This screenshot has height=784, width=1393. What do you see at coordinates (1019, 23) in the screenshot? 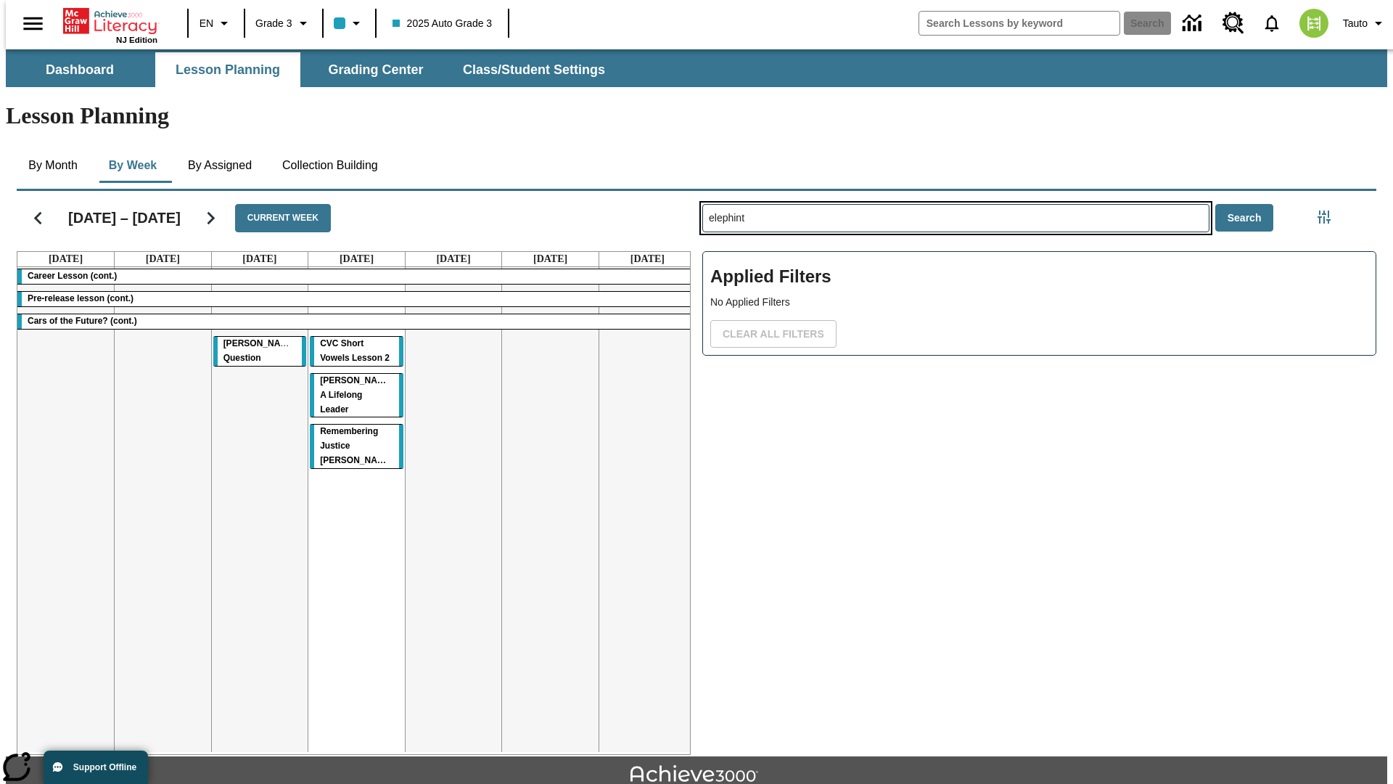
I see `input: search field` at bounding box center [1019, 23].